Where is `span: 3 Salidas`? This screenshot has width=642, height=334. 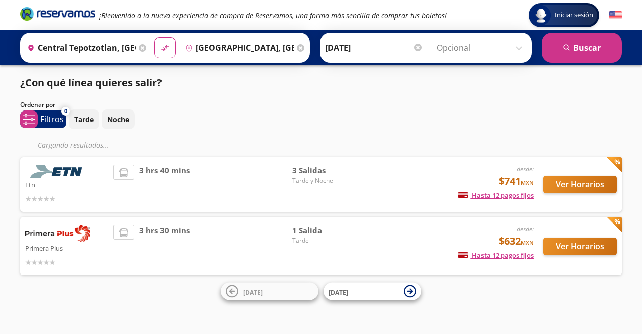
span: 3 Salidas is located at coordinates (328, 170).